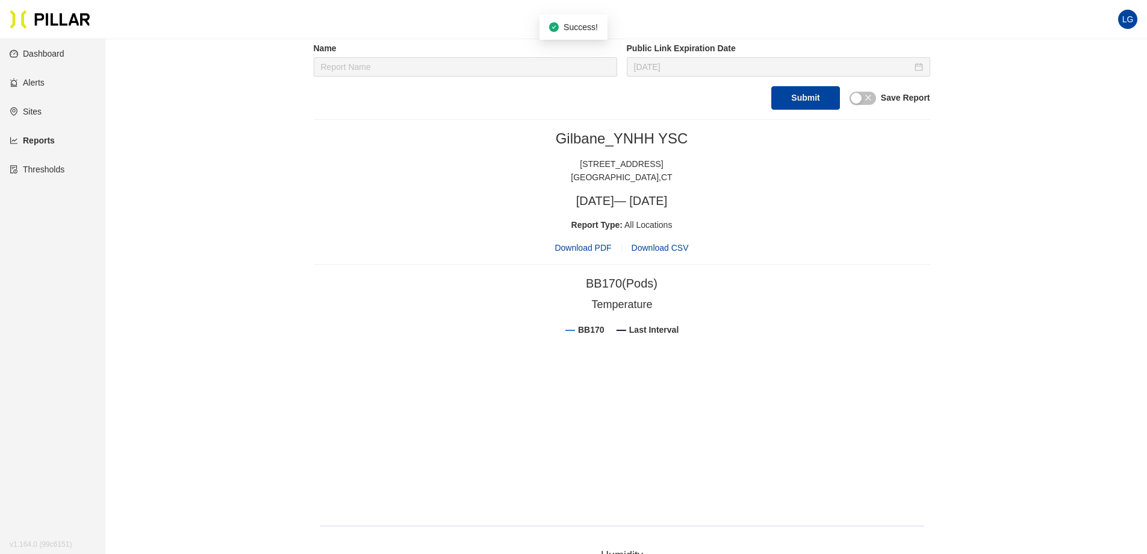  What do you see at coordinates (27, 83) in the screenshot?
I see `a: alertAlerts` at bounding box center [27, 83].